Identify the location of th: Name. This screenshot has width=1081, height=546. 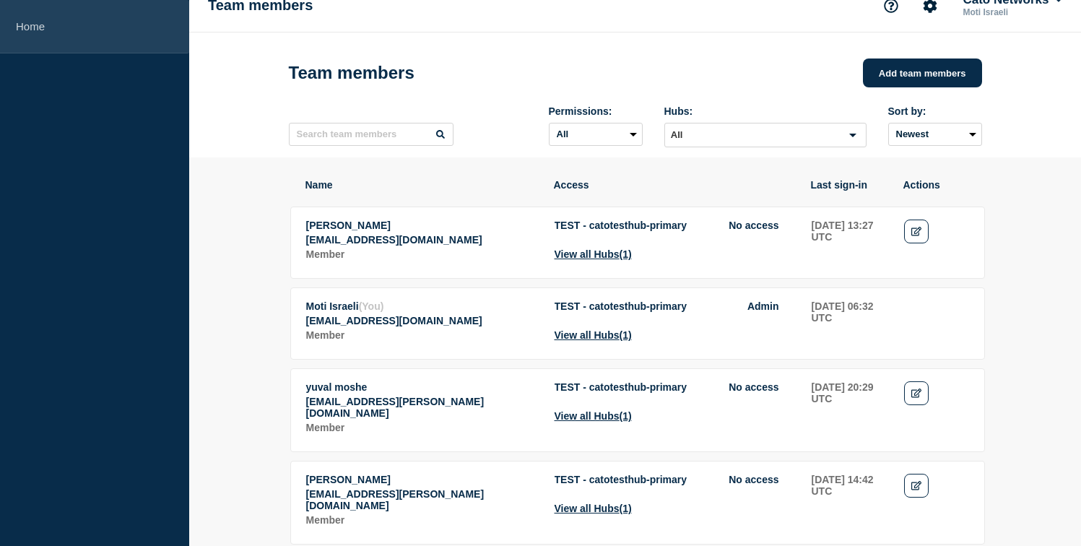
(422, 185).